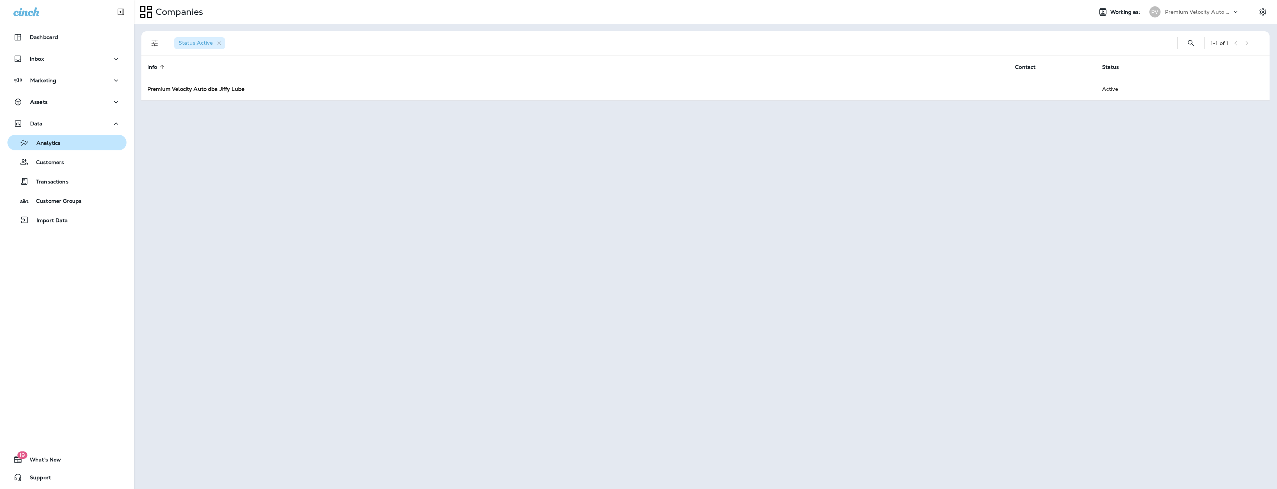 The width and height of the screenshot is (1277, 489). I want to click on span: Working as:, so click(1126, 12).